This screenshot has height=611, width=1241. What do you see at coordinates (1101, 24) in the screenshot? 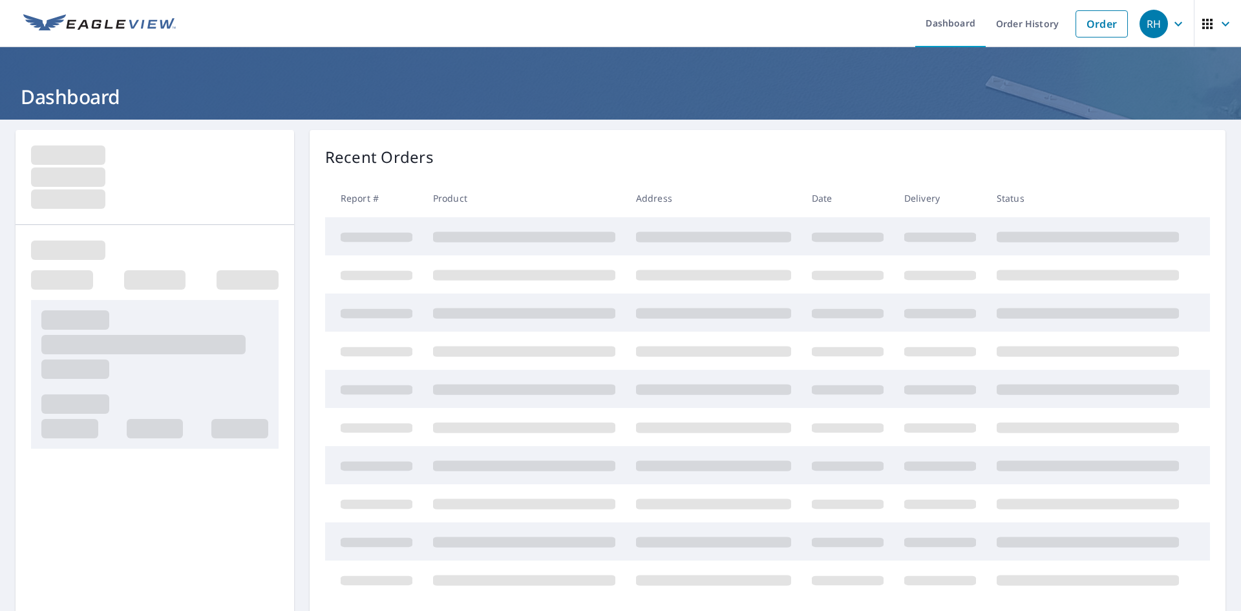
I see `a: Order` at bounding box center [1101, 24].